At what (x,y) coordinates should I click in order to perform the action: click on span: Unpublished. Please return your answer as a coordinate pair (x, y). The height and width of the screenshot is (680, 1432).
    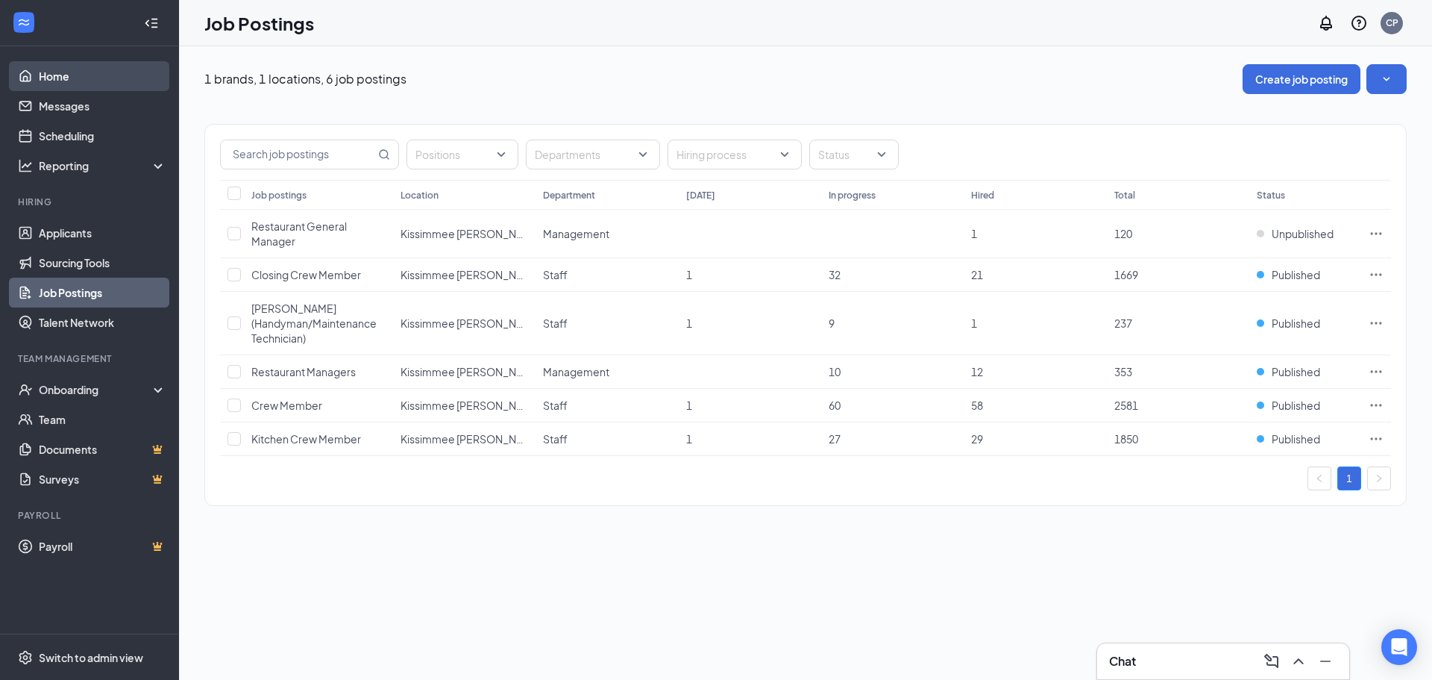
    Looking at the image, I should click on (1303, 234).